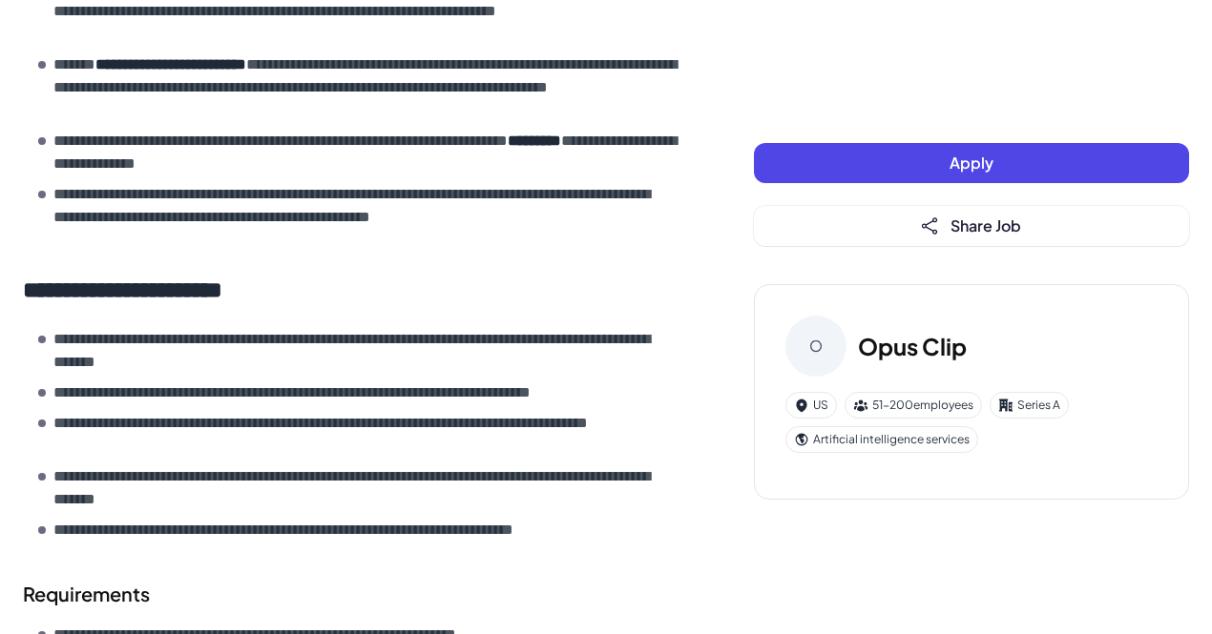 This screenshot has width=1212, height=634. I want to click on div: US, so click(811, 405).